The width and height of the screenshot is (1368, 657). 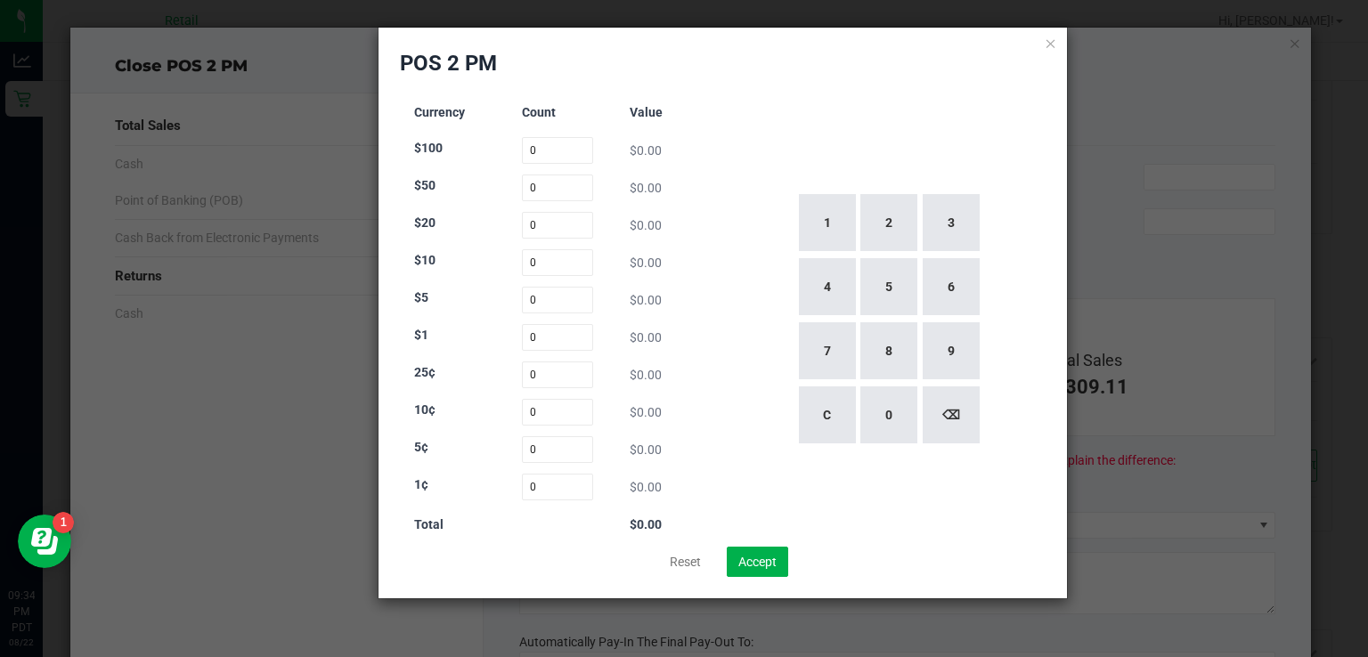 I want to click on label: 25¢, so click(x=425, y=372).